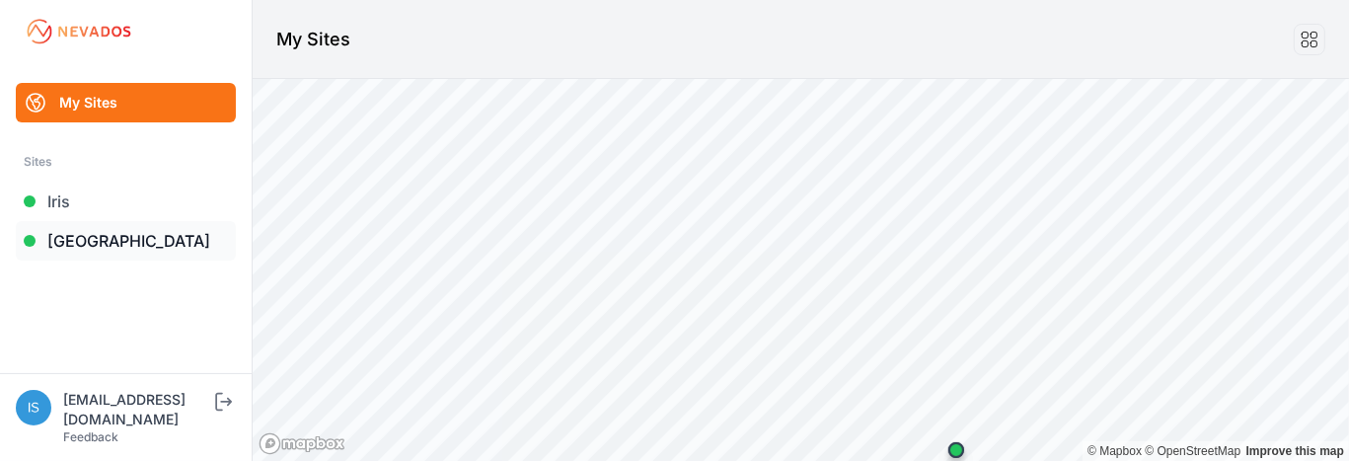 Image resolution: width=1349 pixels, height=461 pixels. What do you see at coordinates (313, 39) in the screenshot?
I see `h1: My Sites` at bounding box center [313, 39].